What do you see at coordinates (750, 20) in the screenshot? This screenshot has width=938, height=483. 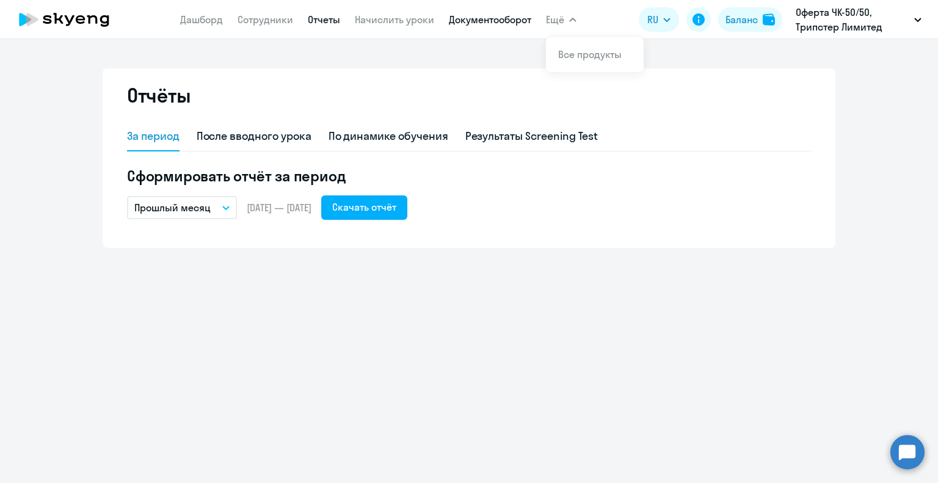 I see `button: Балансbalance` at bounding box center [750, 20].